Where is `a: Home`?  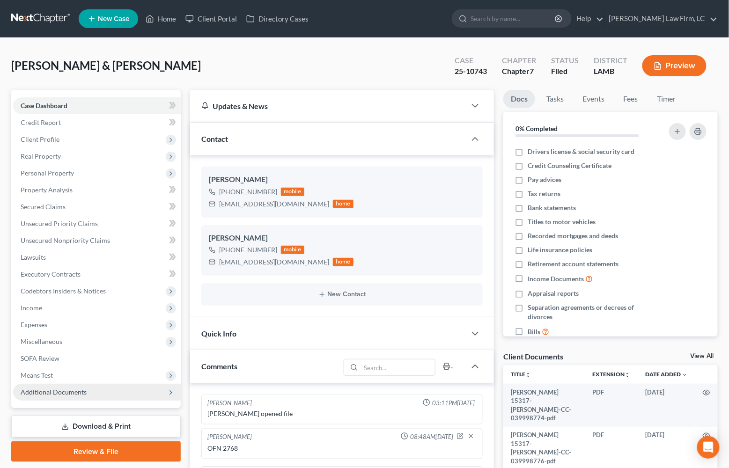 a: Home is located at coordinates (161, 19).